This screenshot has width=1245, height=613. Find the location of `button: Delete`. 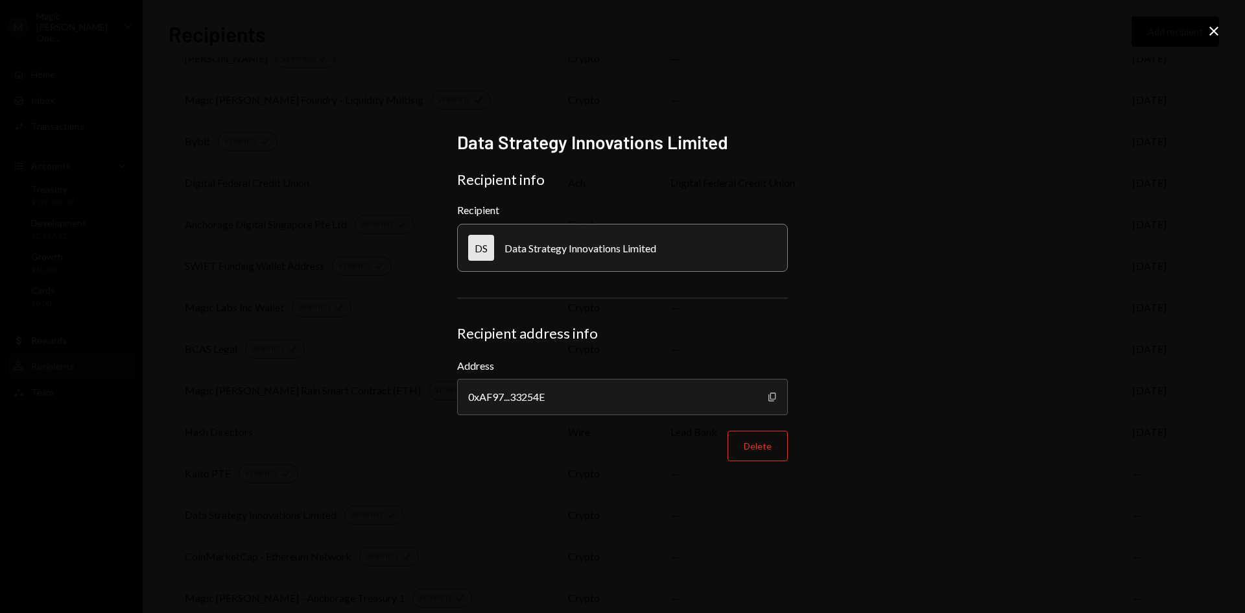

button: Delete is located at coordinates (757, 445).